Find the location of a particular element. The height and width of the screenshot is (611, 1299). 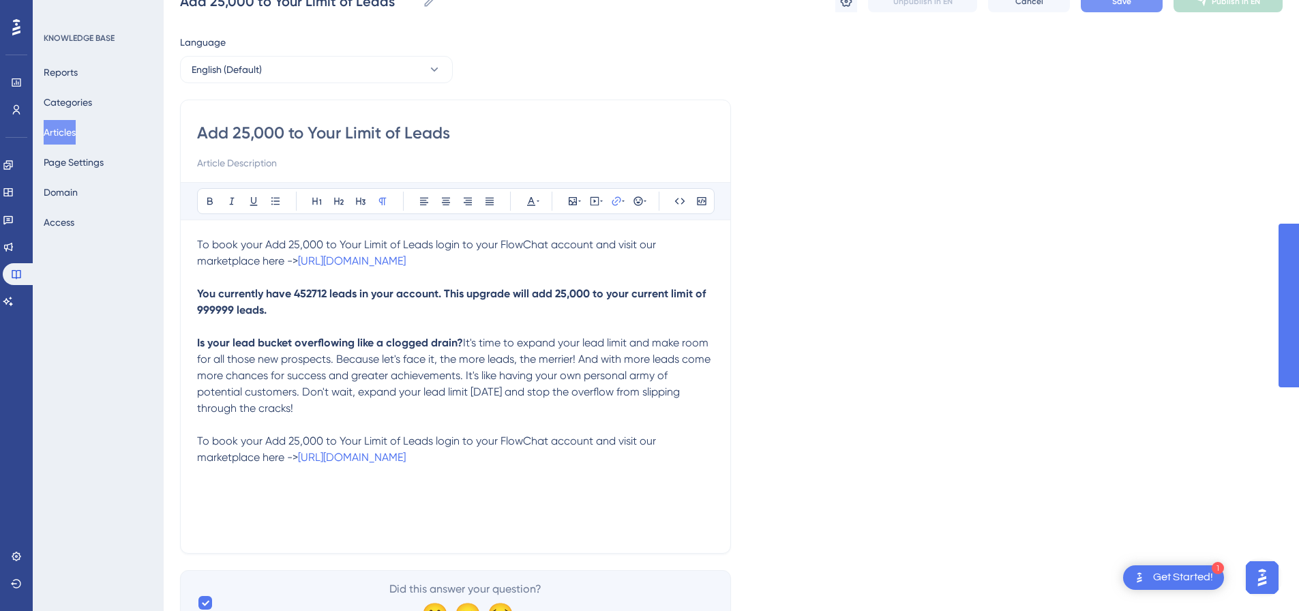

button: Reports is located at coordinates (61, 72).